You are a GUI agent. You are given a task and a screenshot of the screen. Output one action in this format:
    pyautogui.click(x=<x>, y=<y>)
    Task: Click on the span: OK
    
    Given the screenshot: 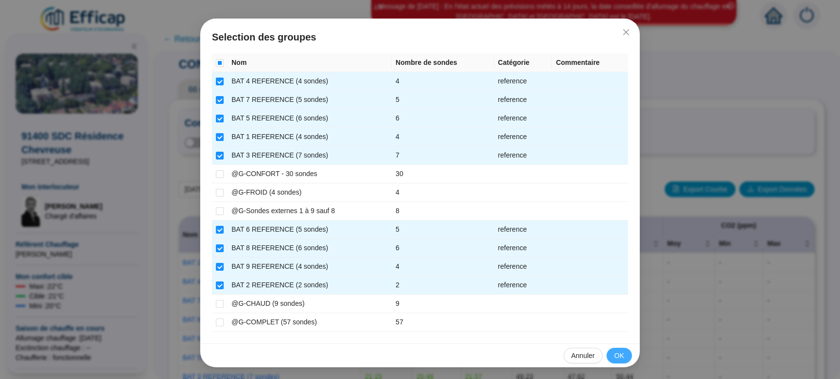 What is the action you would take?
    pyautogui.click(x=619, y=356)
    